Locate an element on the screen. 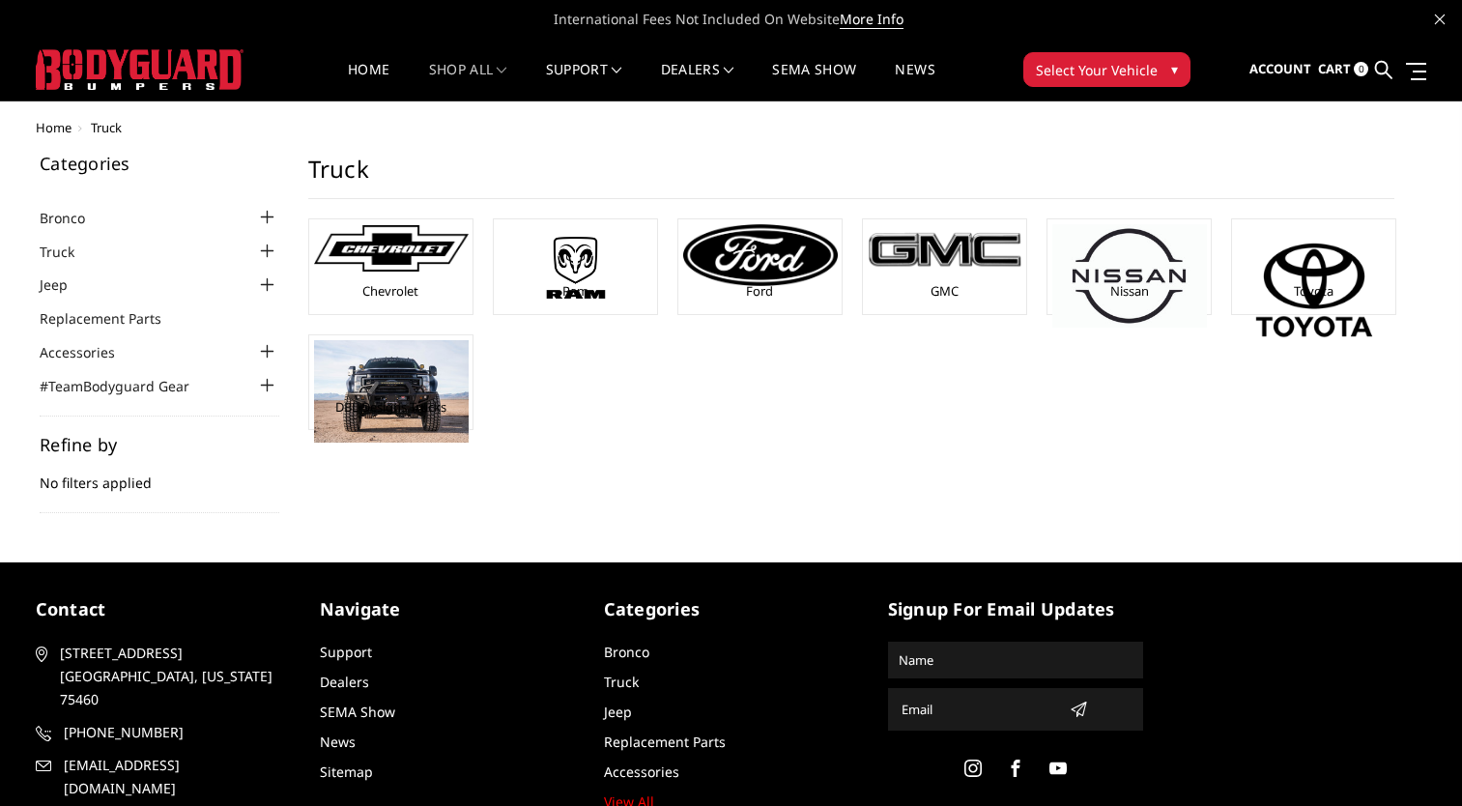 The height and width of the screenshot is (806, 1462). h5: Navigate is located at coordinates (447, 609).